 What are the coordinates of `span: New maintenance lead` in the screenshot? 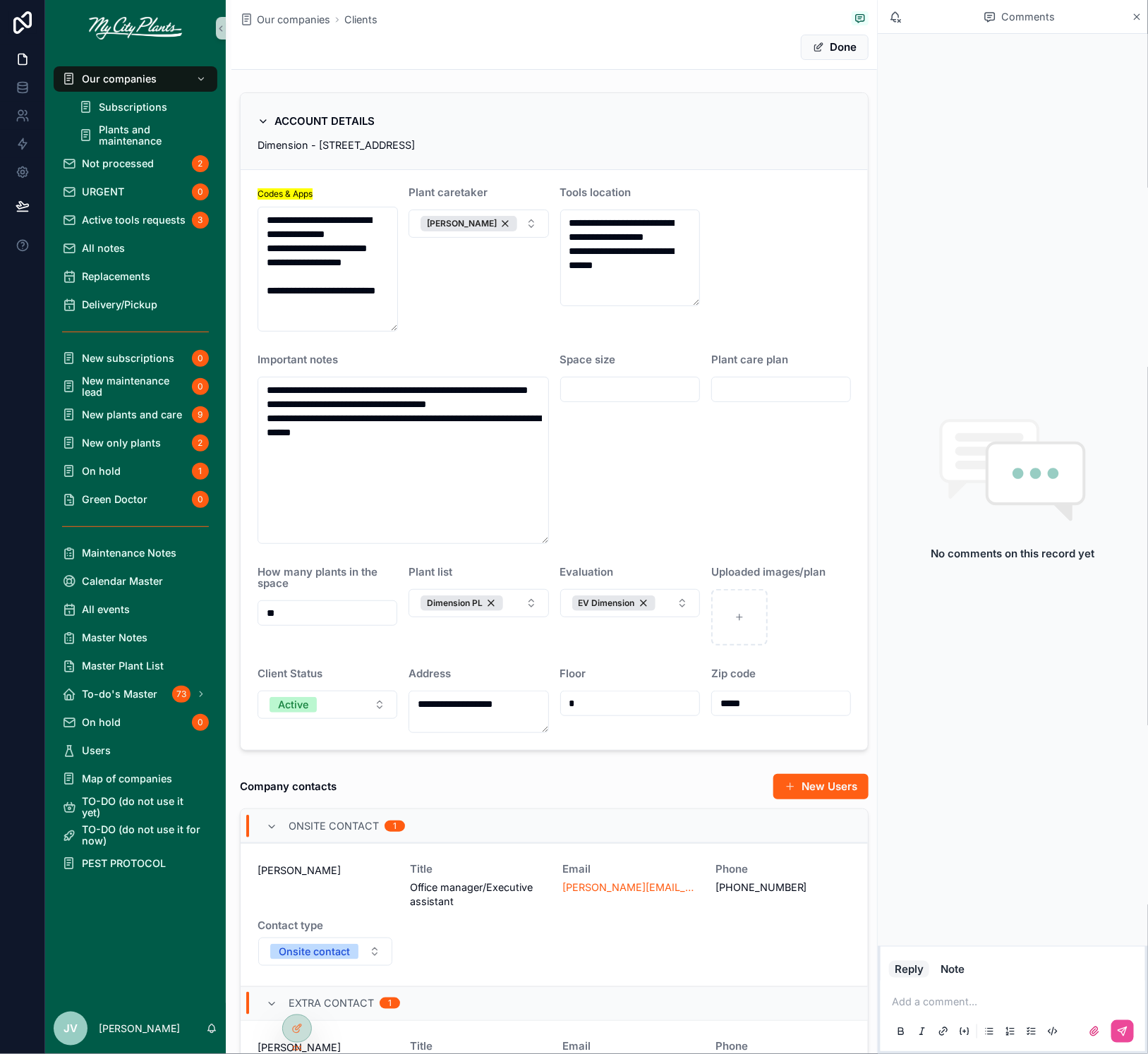 It's located at (134, 386).